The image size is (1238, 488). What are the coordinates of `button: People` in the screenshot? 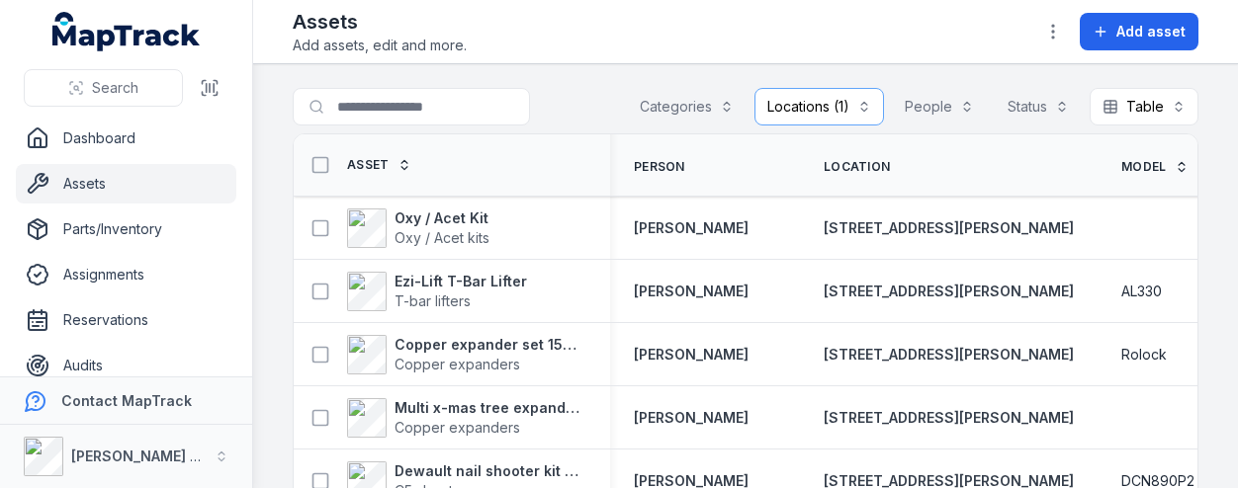 It's located at (939, 107).